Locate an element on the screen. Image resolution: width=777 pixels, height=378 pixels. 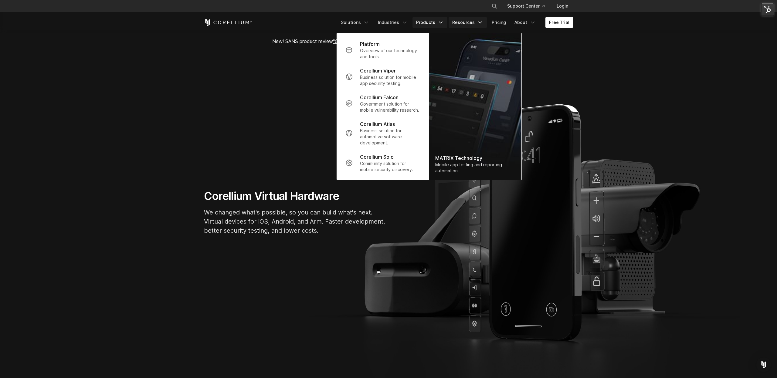
a: MATRIX Technology Mobile app testing and reporting automation. is located at coordinates (475, 107).